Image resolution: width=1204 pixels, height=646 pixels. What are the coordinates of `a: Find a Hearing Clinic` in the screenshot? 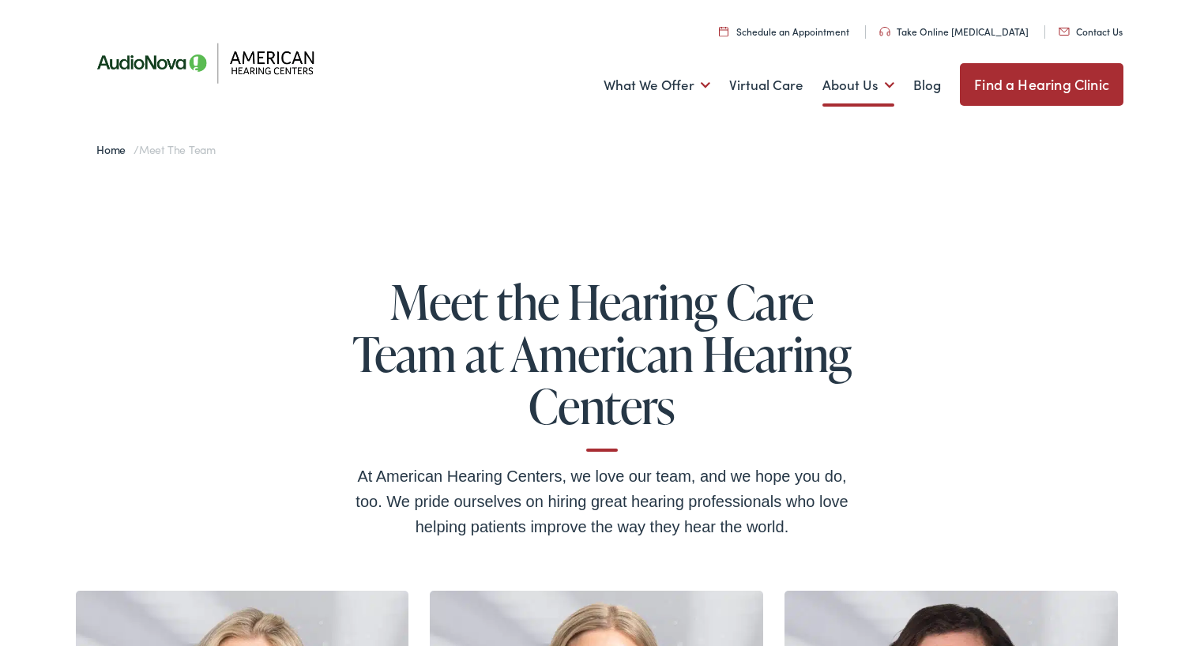 It's located at (1041, 85).